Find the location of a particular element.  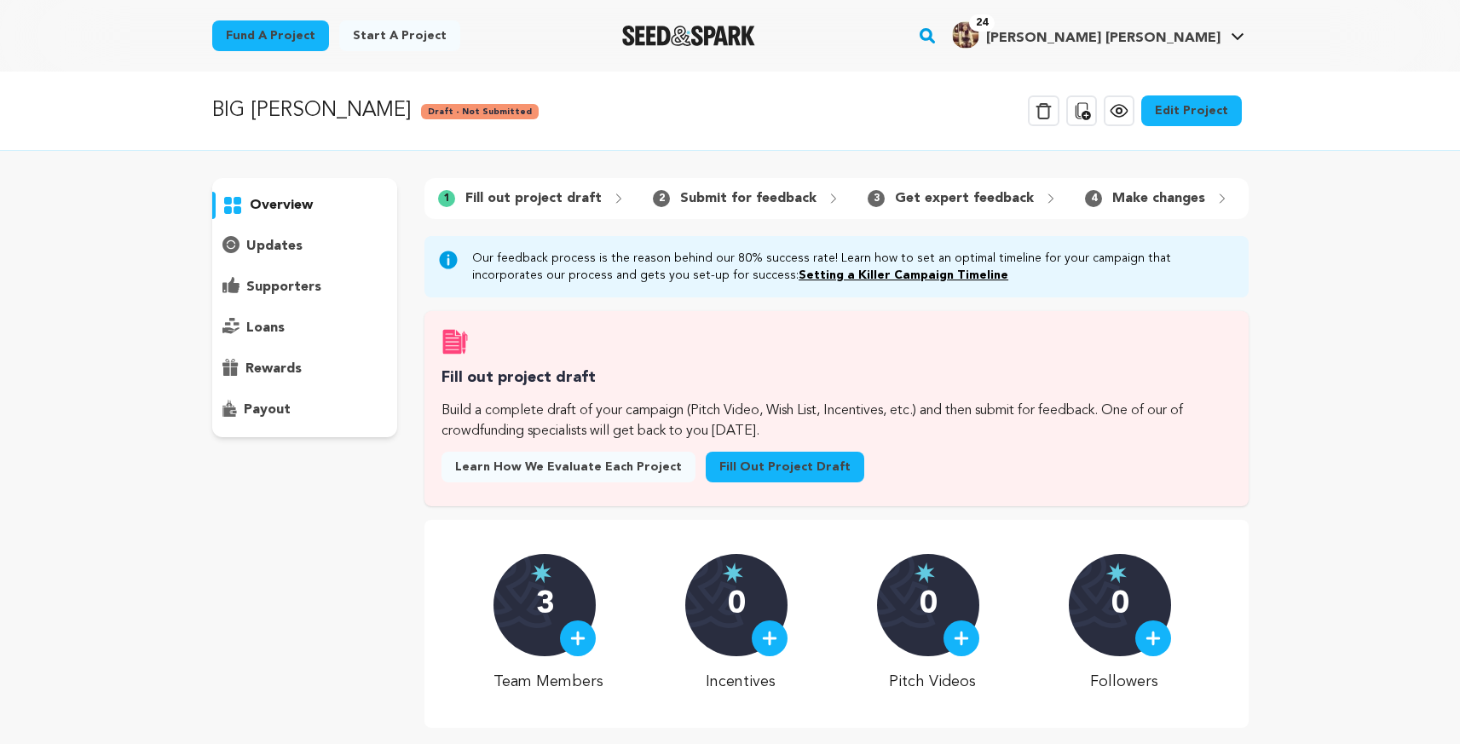

span: 24 is located at coordinates (982, 23).